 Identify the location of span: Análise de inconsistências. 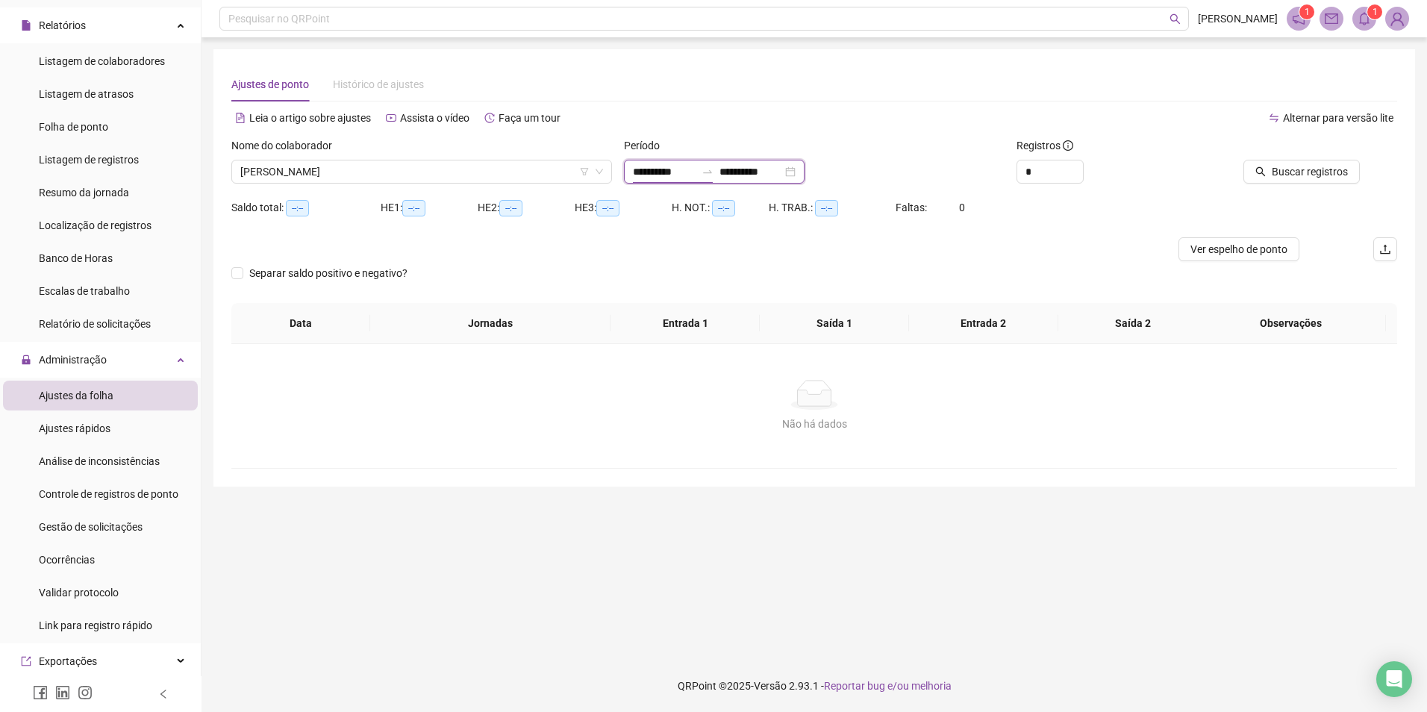
(99, 461).